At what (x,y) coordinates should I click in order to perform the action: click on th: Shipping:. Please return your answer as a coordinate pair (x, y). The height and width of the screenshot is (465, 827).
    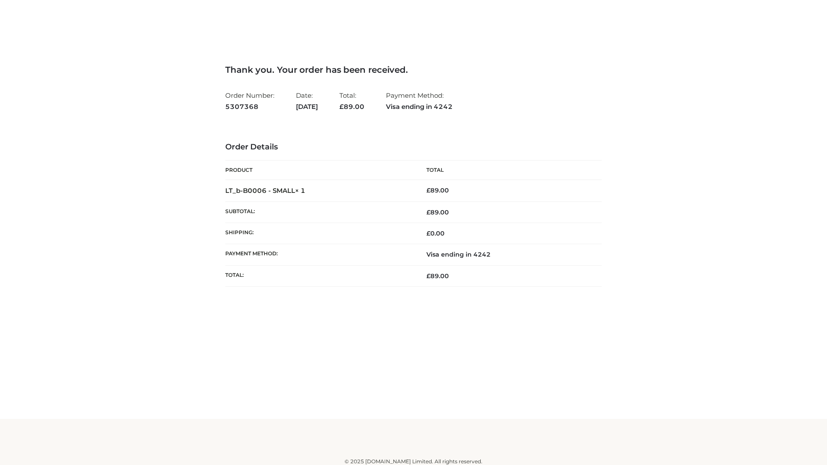
    Looking at the image, I should click on (319, 233).